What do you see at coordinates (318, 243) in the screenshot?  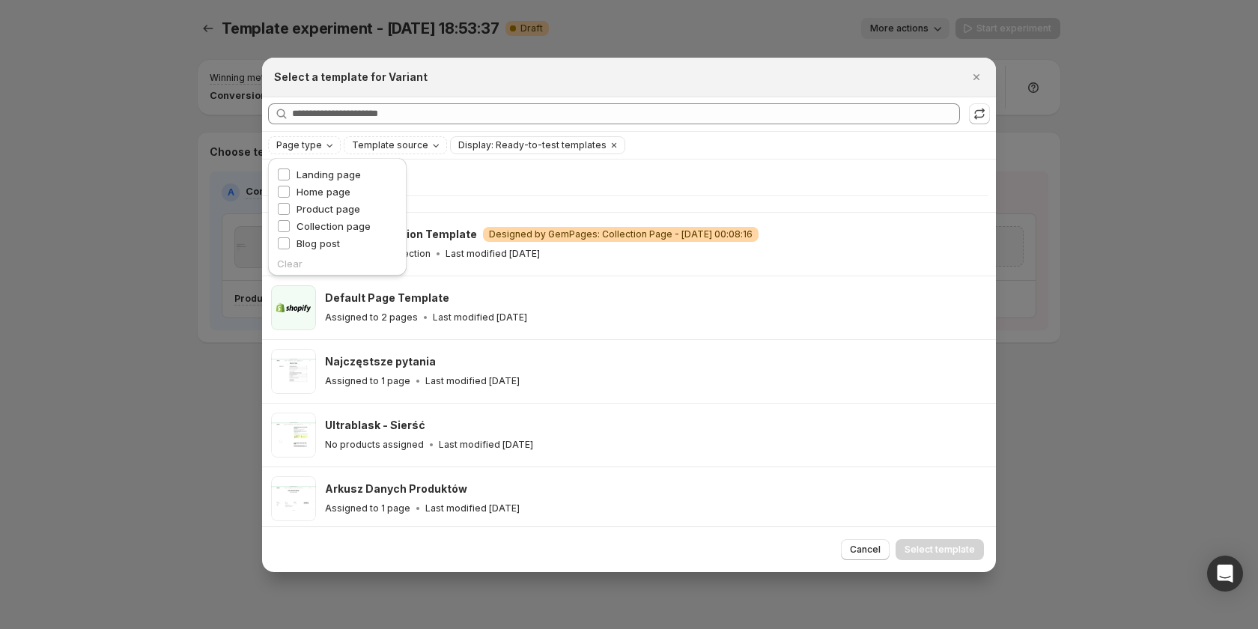 I see `span: Blog post` at bounding box center [318, 243].